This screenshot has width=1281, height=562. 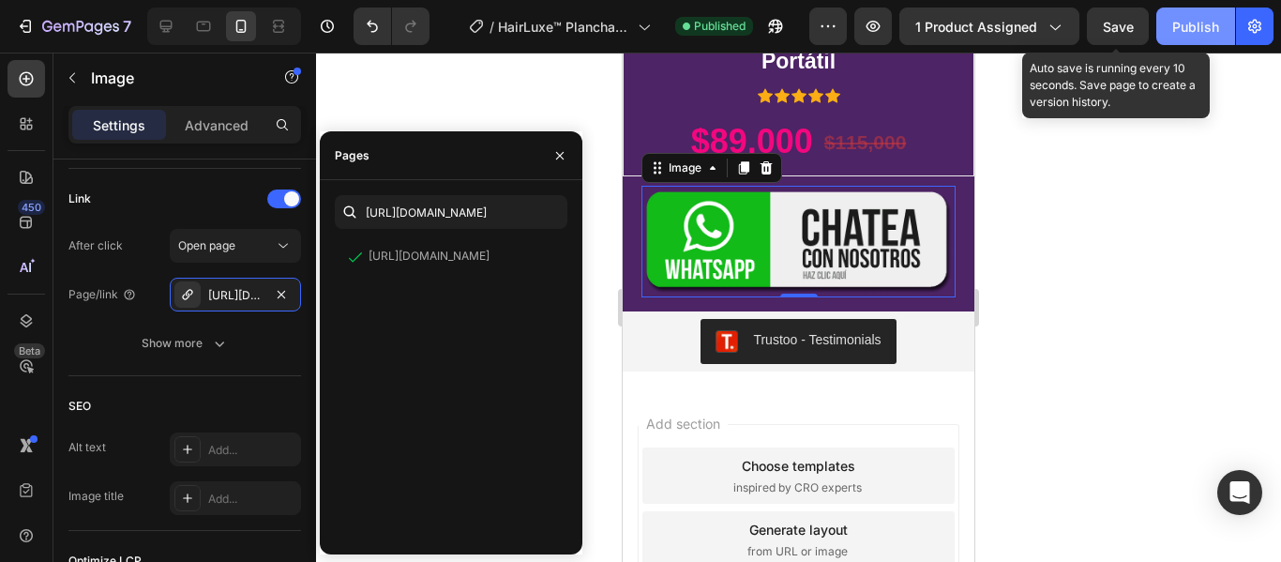 I want to click on div: $89,000, so click(x=129, y=89).